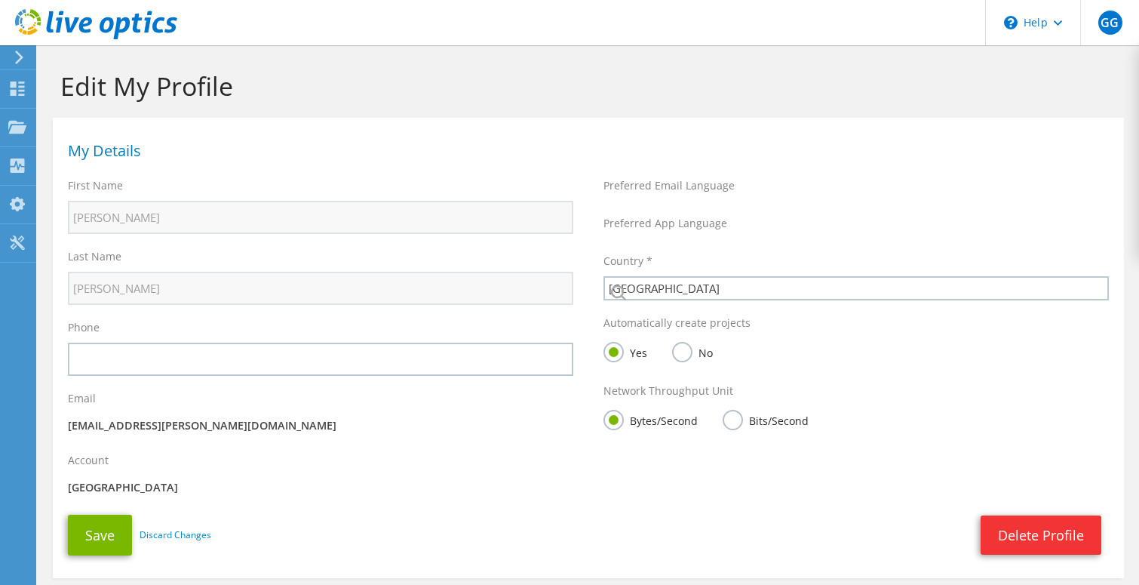 The height and width of the screenshot is (585, 1139). I want to click on label: Last Name, so click(94, 256).